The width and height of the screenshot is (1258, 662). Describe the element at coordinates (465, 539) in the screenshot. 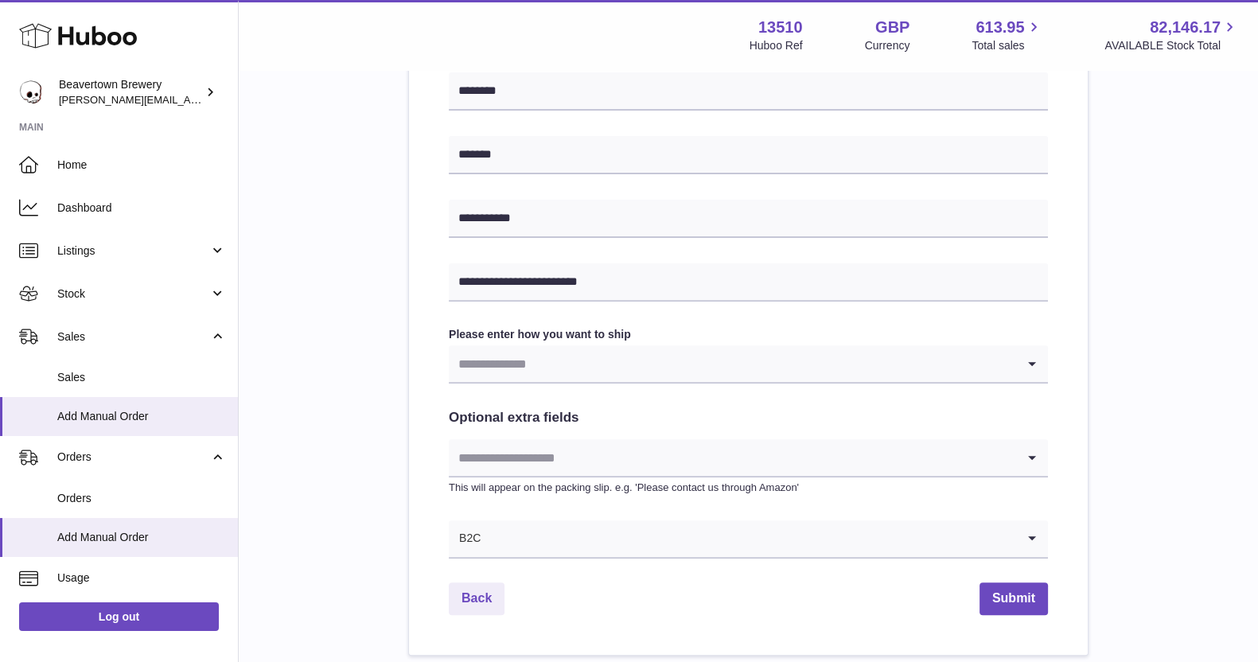

I see `span: B2C` at that location.